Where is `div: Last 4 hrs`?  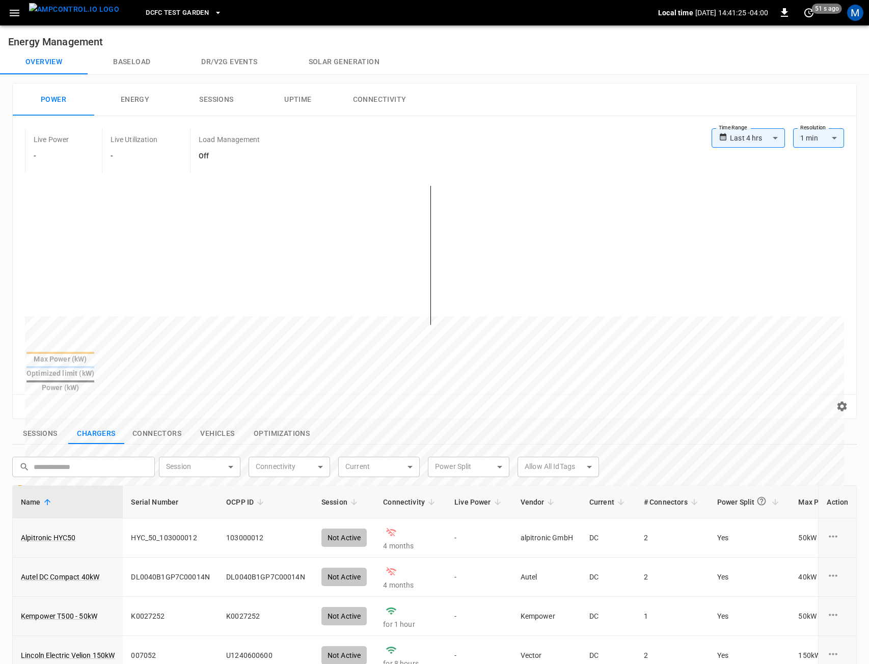
div: Last 4 hrs is located at coordinates (758, 138).